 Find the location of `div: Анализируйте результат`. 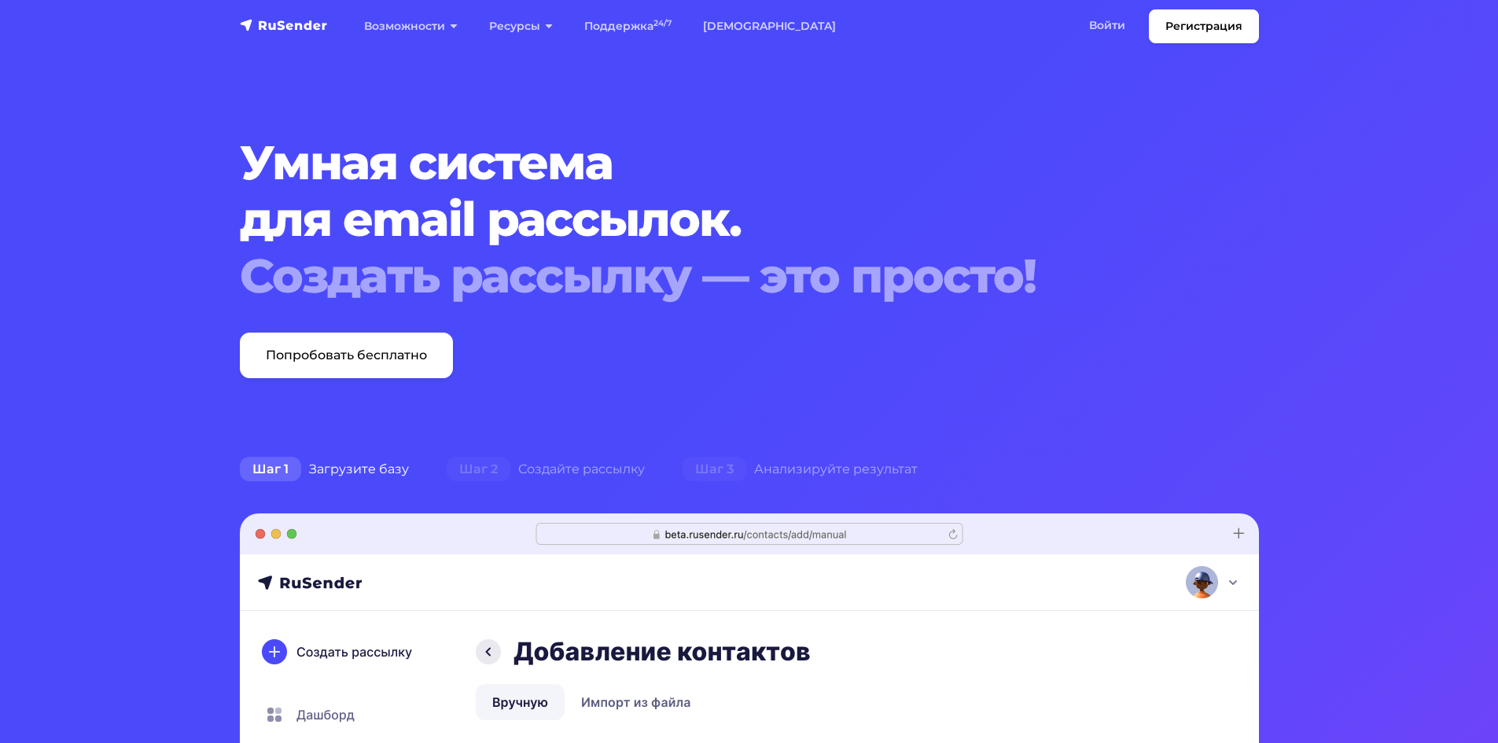

div: Анализируйте результат is located at coordinates (800, 469).